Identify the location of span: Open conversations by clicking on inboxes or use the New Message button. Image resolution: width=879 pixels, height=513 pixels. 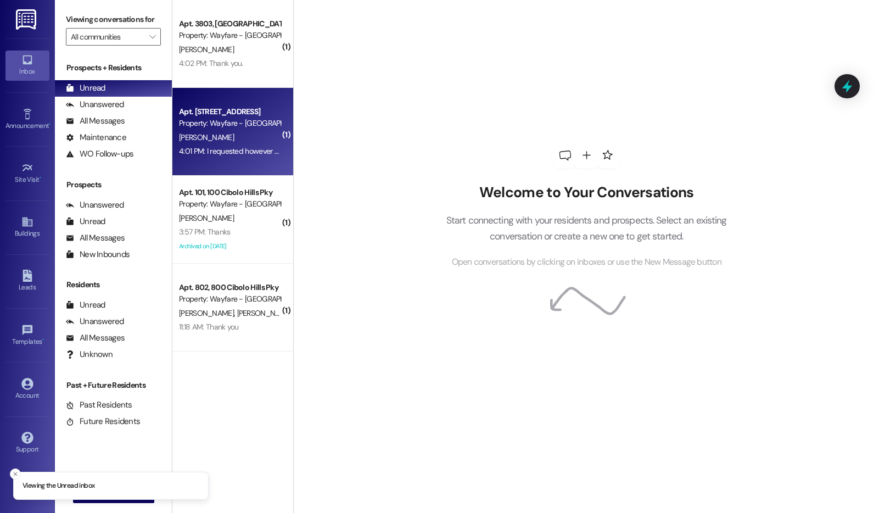
(586, 262).